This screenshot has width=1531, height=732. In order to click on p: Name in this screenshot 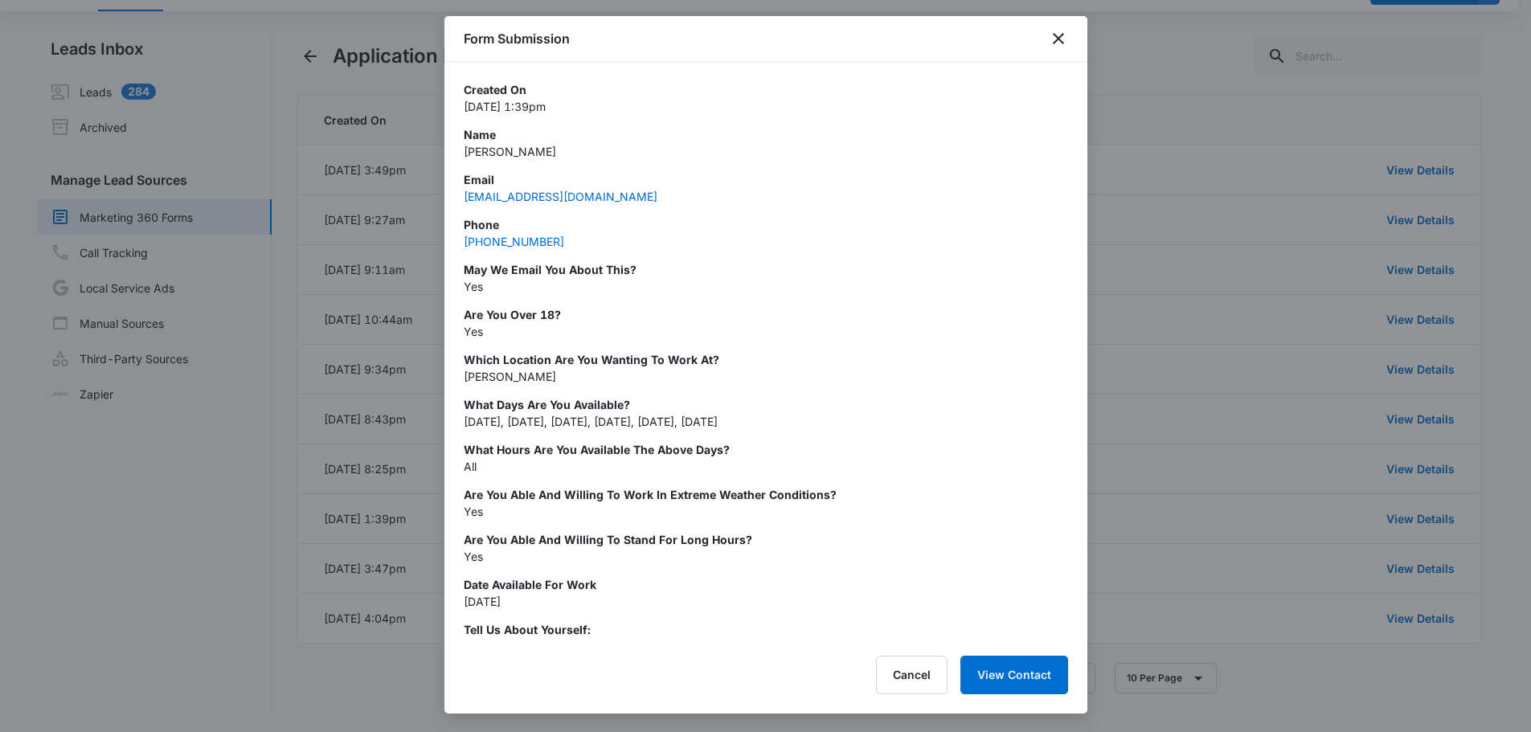, I will do `click(766, 134)`.